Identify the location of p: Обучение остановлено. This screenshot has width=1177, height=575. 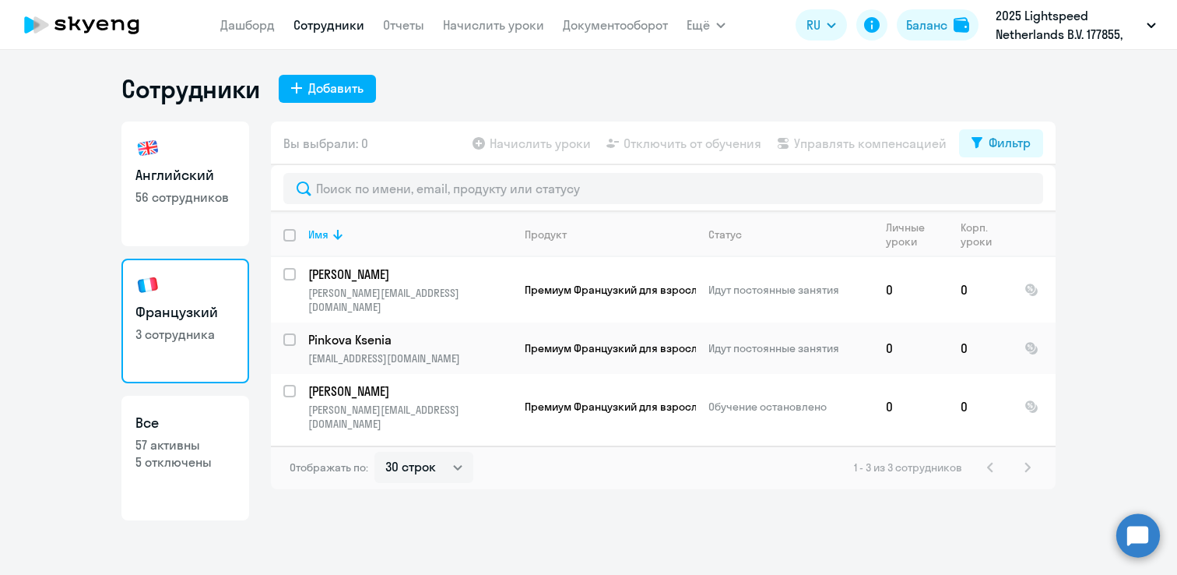
(790, 407).